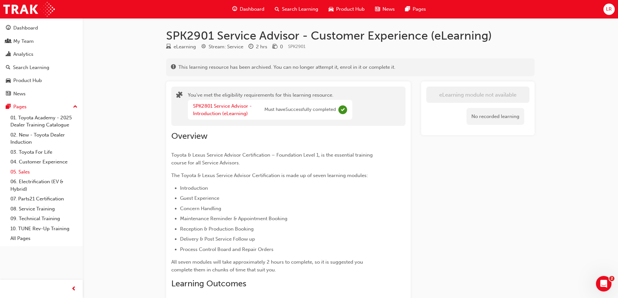  What do you see at coordinates (23, 54) in the screenshot?
I see `div: Analytics` at bounding box center [23, 54].